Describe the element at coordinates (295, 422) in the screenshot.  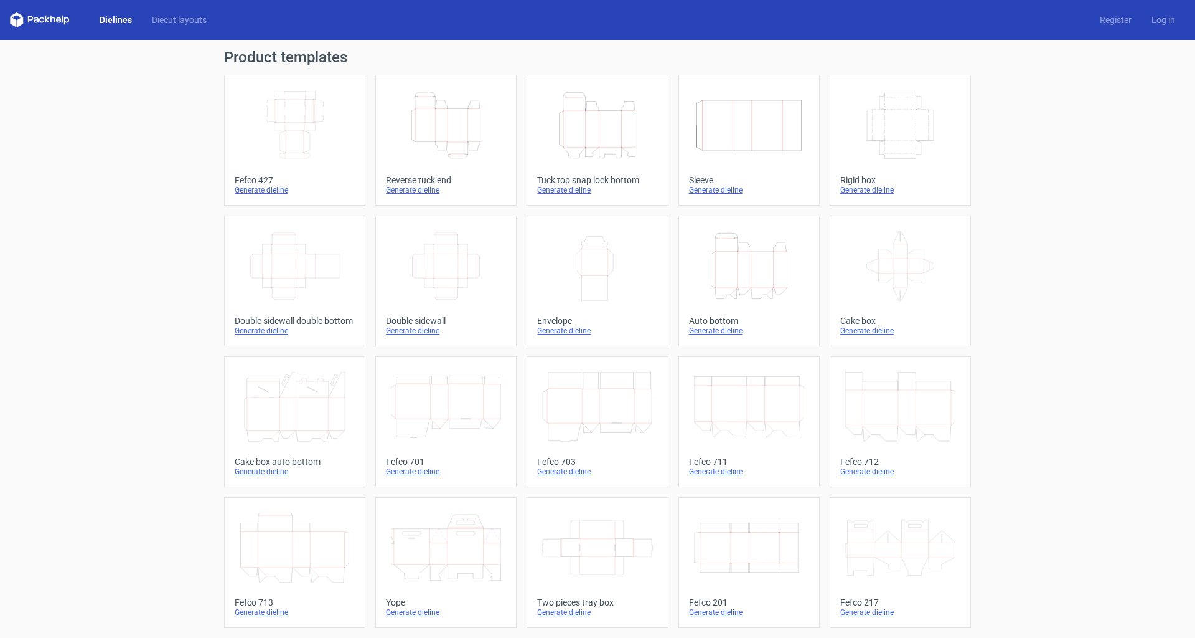
I see `a: Cake box auto bottomGenerate dieline` at that location.